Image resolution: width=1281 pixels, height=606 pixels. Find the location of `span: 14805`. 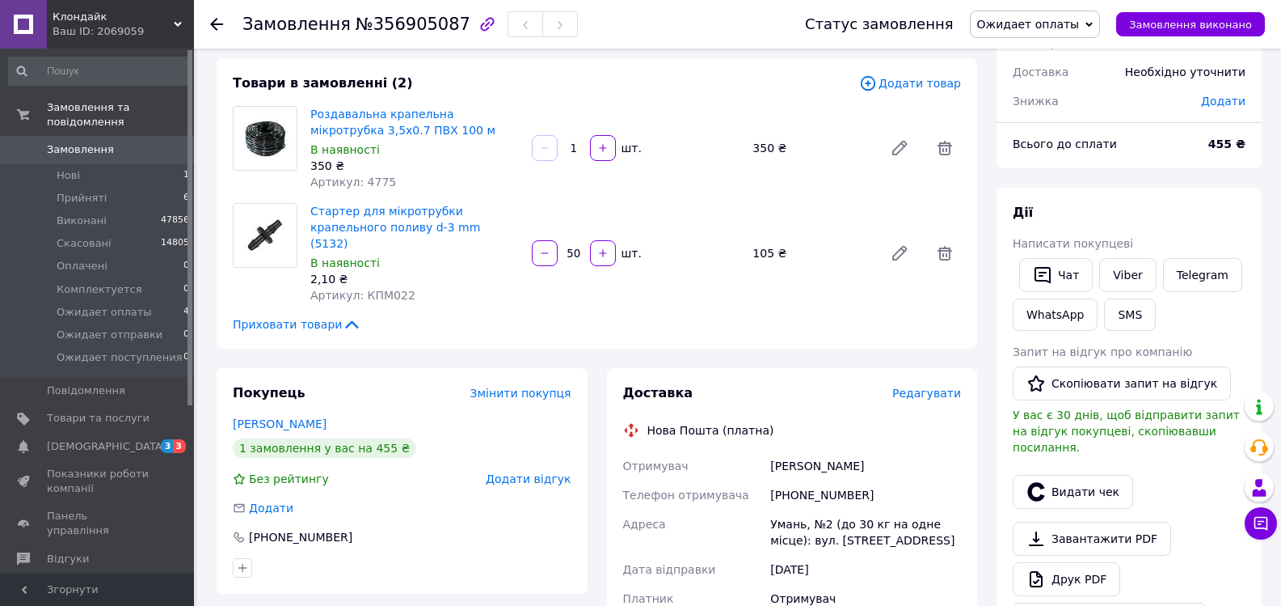

span: 14805 is located at coordinates (175, 243).